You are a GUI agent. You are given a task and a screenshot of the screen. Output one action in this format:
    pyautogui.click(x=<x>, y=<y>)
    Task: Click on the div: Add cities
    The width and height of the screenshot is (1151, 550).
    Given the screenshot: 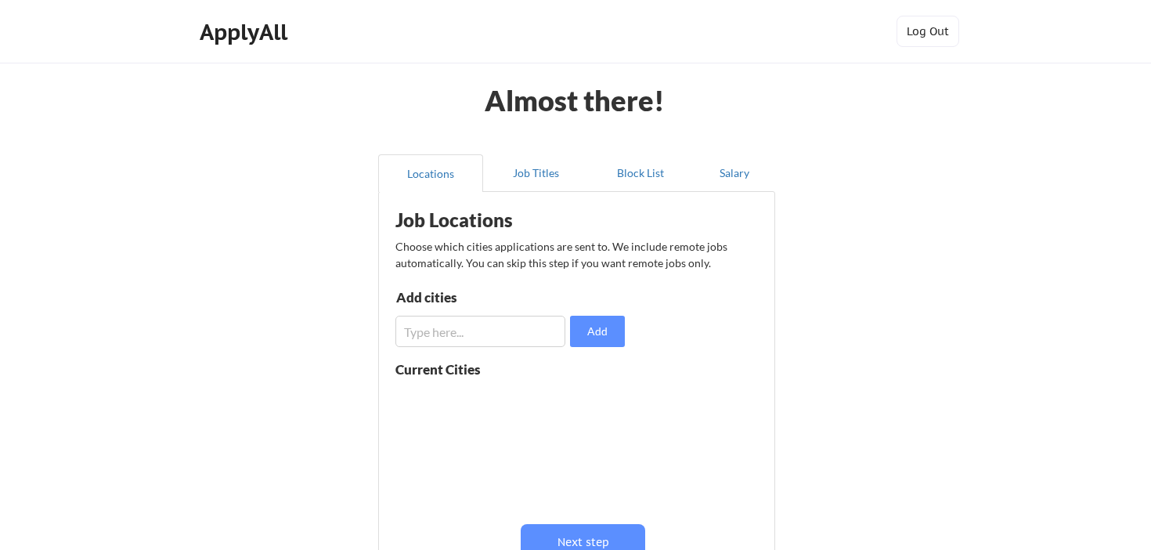 What is the action you would take?
    pyautogui.click(x=477, y=297)
    